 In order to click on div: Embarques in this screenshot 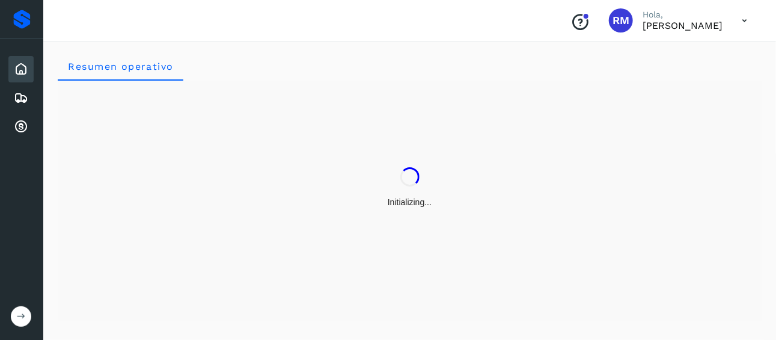, I will do `click(21, 98)`.